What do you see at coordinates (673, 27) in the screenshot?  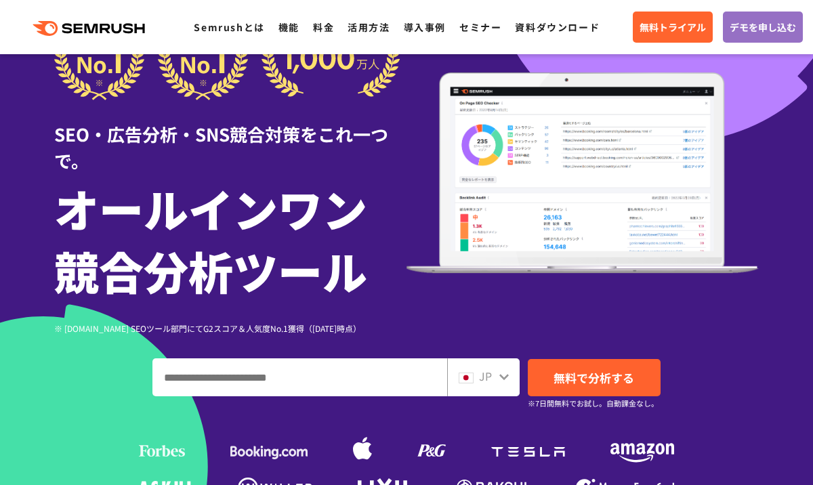 I see `a: 無料トライアル` at bounding box center [673, 27].